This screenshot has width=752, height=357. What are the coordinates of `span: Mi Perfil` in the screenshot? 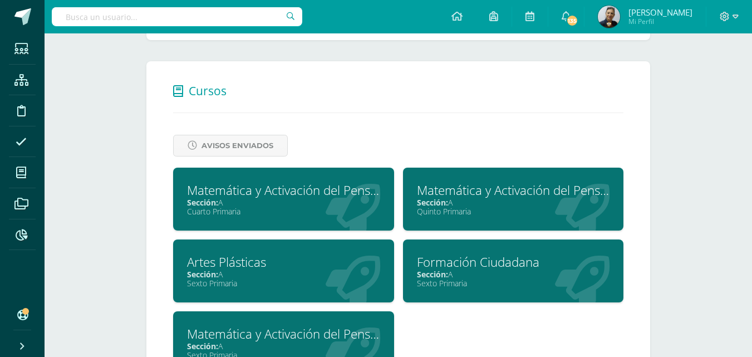 It's located at (660, 21).